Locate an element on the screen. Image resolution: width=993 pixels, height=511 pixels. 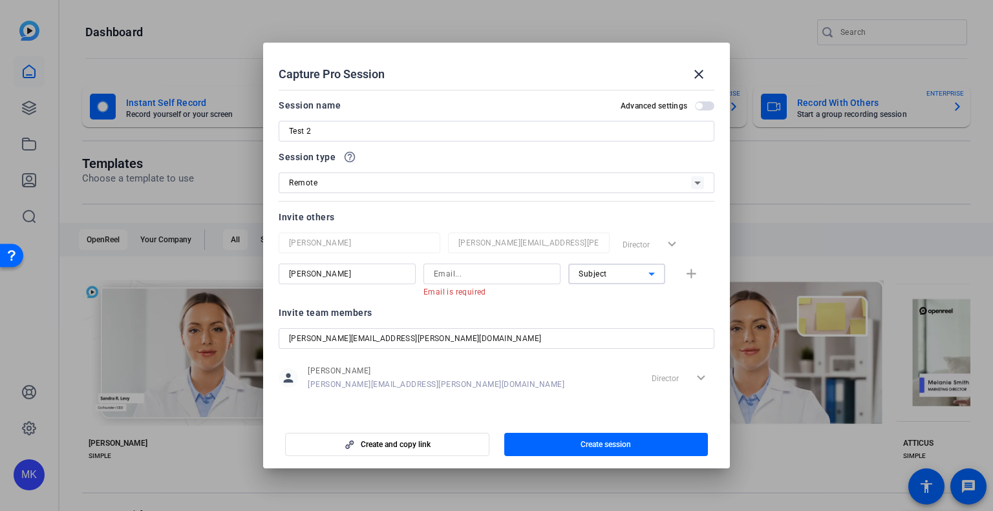
span: Session type is located at coordinates (307, 157).